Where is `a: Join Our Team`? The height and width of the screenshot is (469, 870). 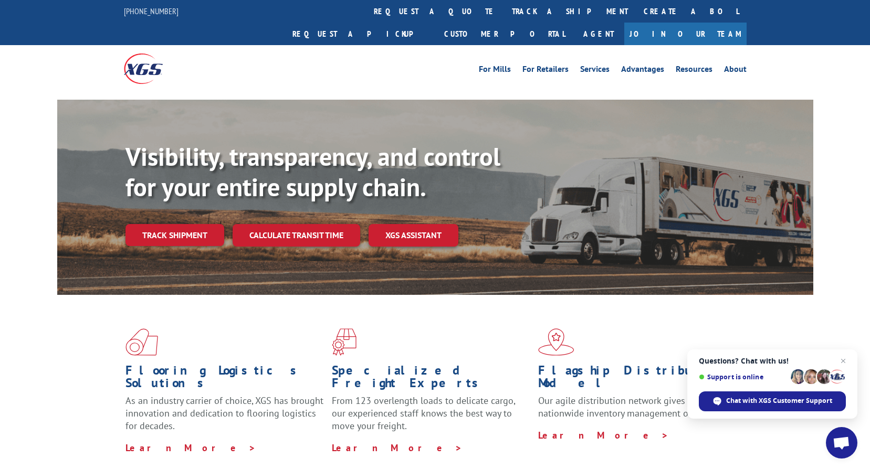
a: Join Our Team is located at coordinates (685, 34).